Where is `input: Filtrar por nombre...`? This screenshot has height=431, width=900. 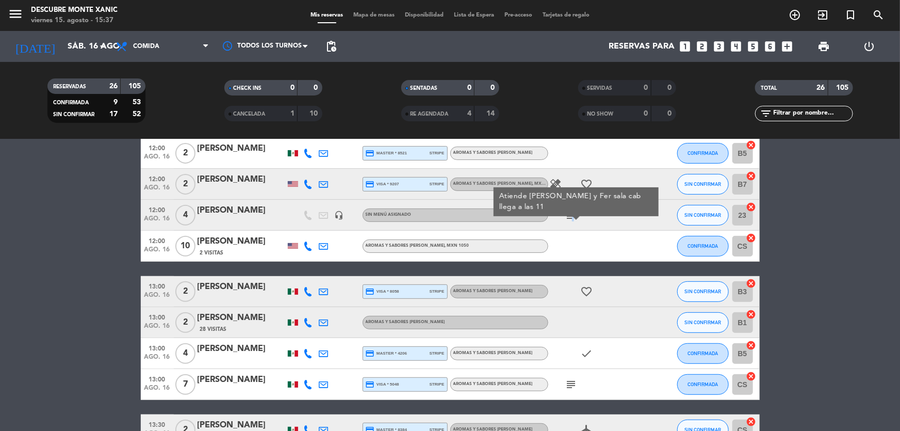
input: Filtrar por nombre... is located at coordinates (812, 113).